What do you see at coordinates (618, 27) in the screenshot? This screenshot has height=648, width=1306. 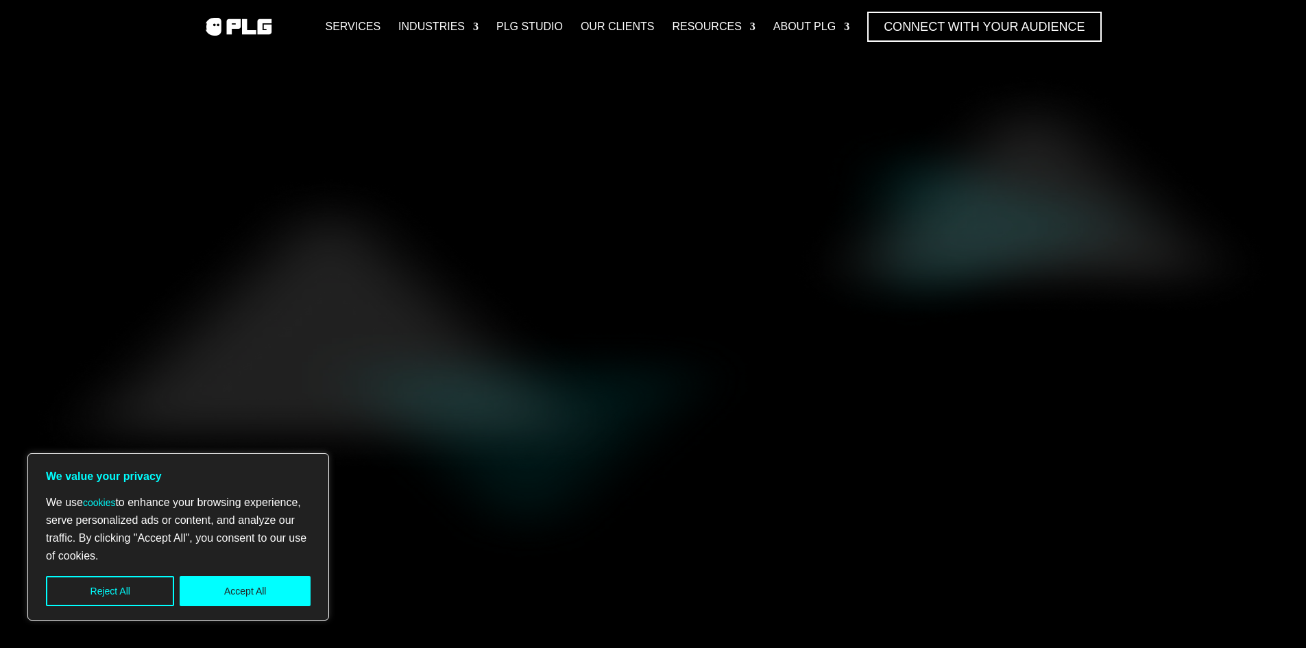 I see `a: Our Clients` at bounding box center [618, 27].